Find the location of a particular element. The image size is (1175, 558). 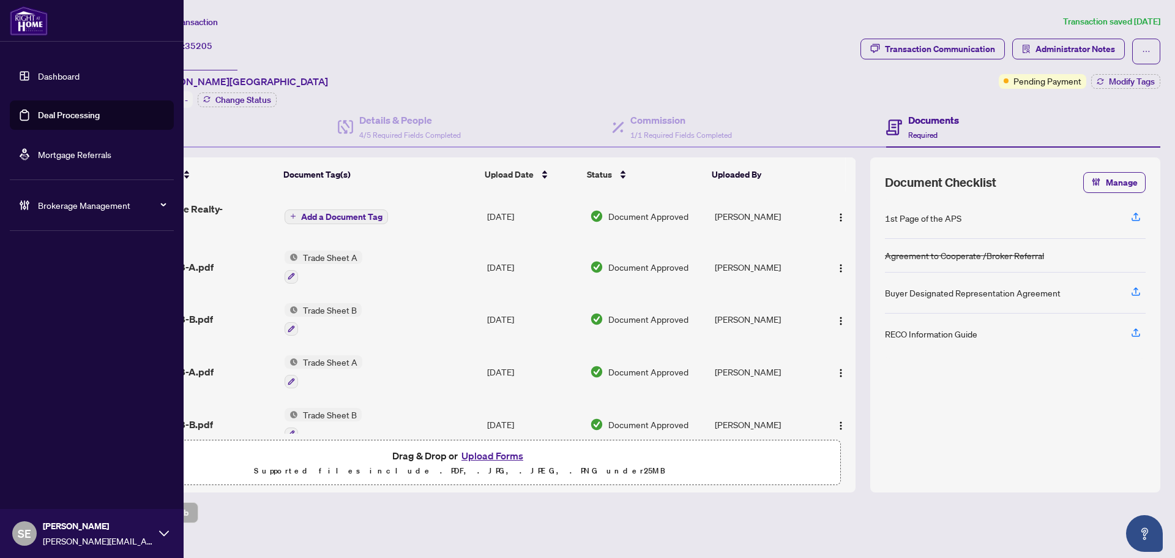

span: 35205 is located at coordinates (198, 46).